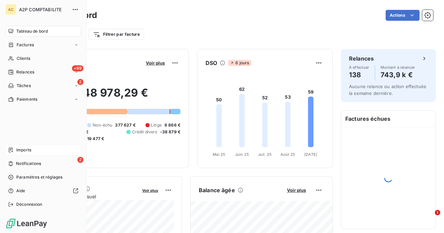 This screenshot has width=444, height=233. What do you see at coordinates (29, 204) in the screenshot?
I see `span: Déconnexion` at bounding box center [29, 204].